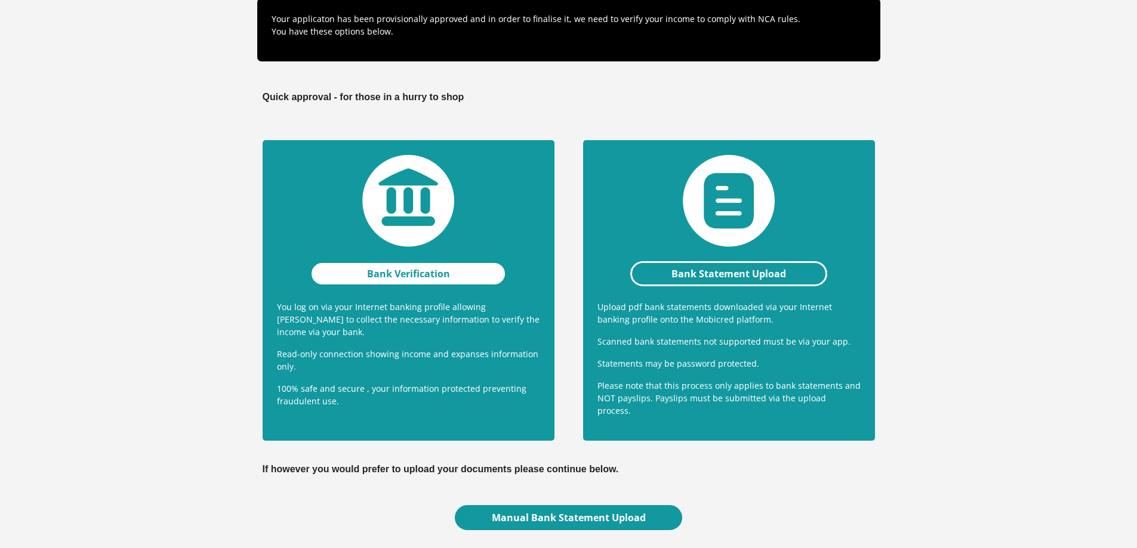 This screenshot has width=1137, height=548. What do you see at coordinates (728, 398) in the screenshot?
I see `p: Please note that this process only applies to bank statements and NOT payslips. Payslips must be ...` at bounding box center [728, 398].